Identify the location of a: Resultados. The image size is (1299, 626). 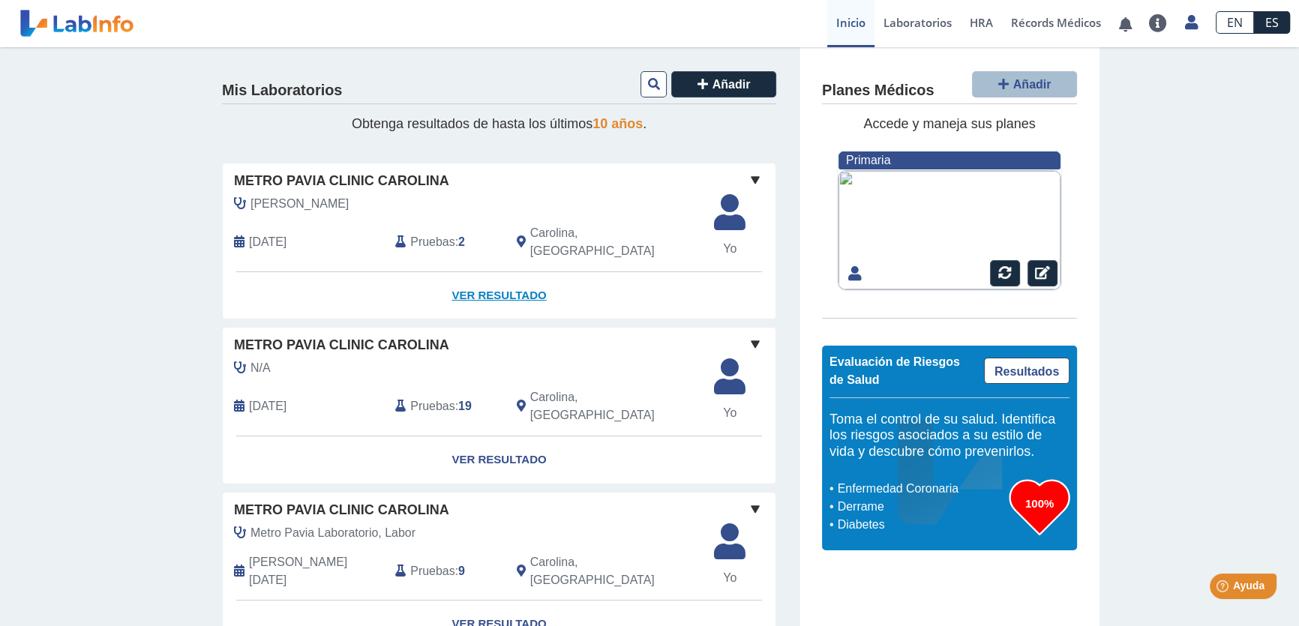
(1027, 371).